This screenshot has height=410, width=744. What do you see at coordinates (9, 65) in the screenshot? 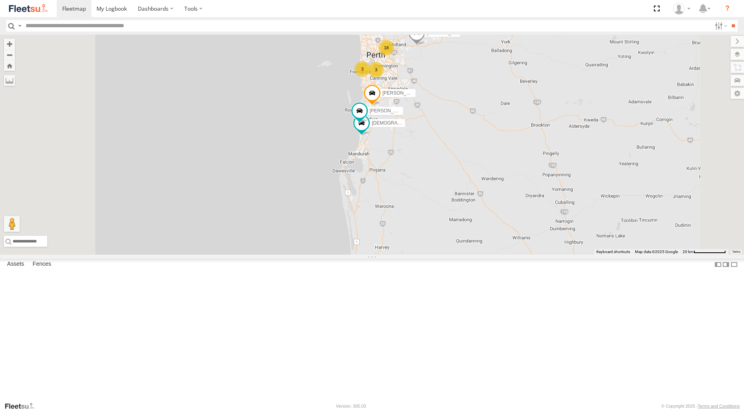
I see `button: Zoom Home` at bounding box center [9, 65].